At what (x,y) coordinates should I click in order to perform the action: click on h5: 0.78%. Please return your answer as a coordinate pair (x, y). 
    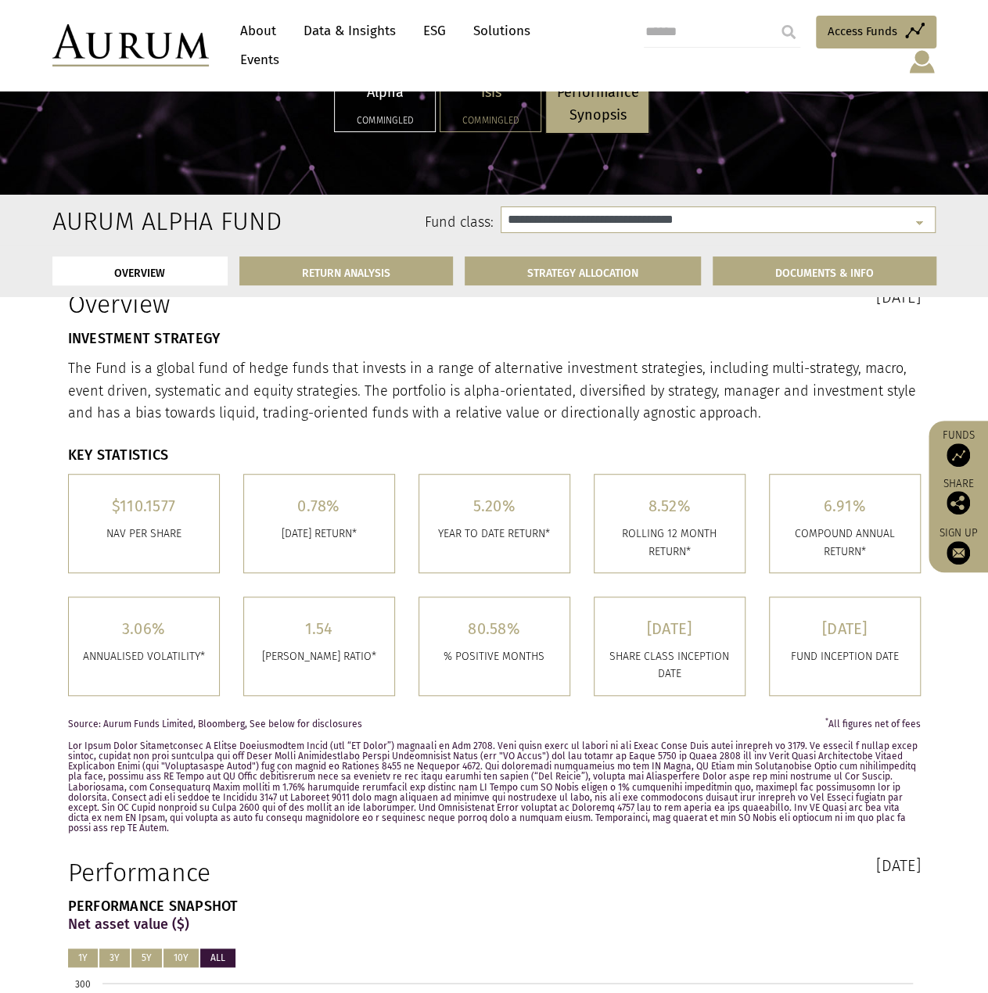
    Looking at the image, I should click on (319, 506).